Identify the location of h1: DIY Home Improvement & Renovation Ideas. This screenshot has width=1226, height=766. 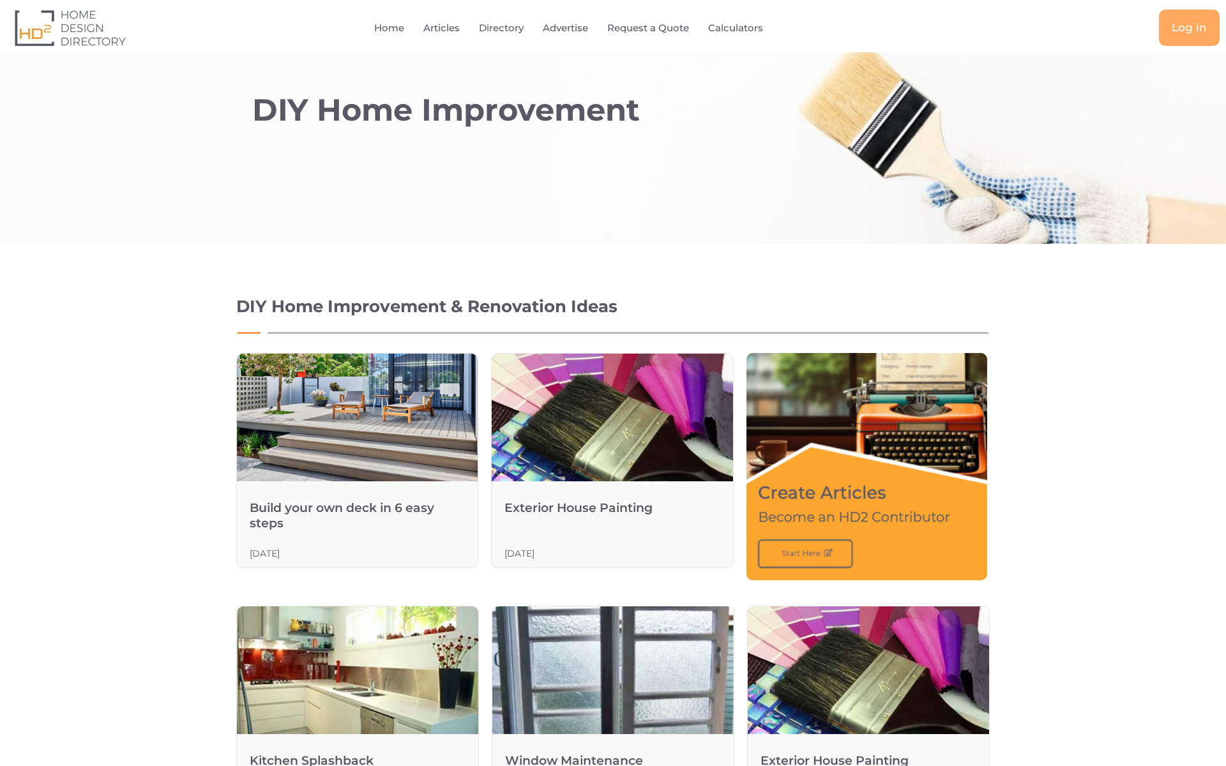
(429, 307).